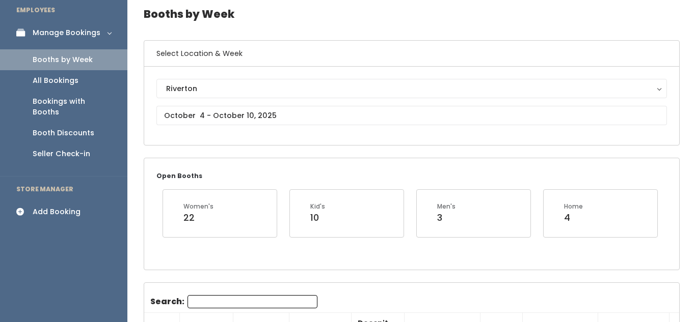 The width and height of the screenshot is (696, 322). Describe the element at coordinates (412, 116) in the screenshot. I see `input: October 4 - October 10, 2025` at that location.